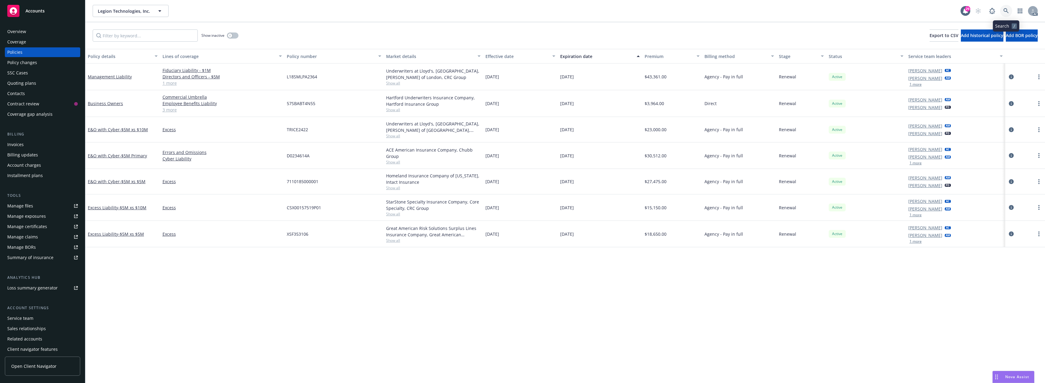 This screenshot has width=1045, height=383. Describe the element at coordinates (18, 73) in the screenshot. I see `div: SSC Cases` at that location.